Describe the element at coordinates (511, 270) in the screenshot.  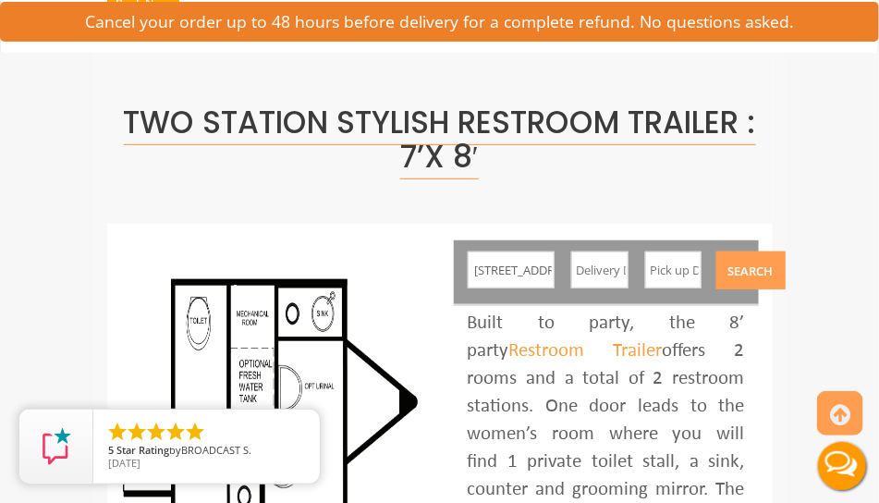
I see `input: Enter your Address` at that location.